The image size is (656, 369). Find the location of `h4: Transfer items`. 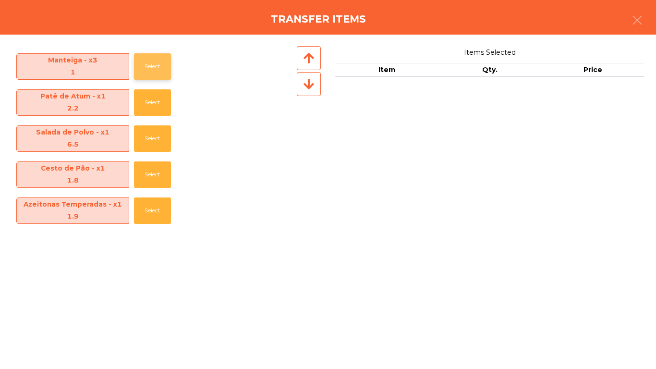

h4: Transfer items is located at coordinates (318, 19).